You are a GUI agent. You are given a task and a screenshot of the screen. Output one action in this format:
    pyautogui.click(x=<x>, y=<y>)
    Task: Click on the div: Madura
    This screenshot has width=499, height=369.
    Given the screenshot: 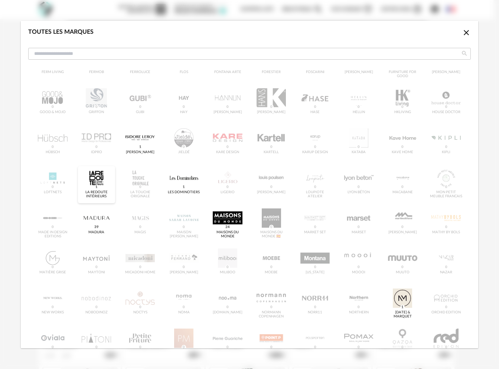 What is the action you would take?
    pyautogui.click(x=96, y=233)
    